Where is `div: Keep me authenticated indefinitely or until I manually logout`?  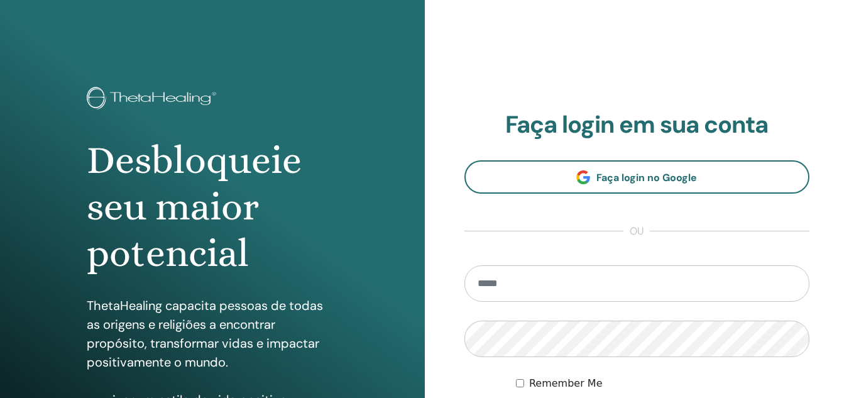 div: Keep me authenticated indefinitely or until I manually logout is located at coordinates (663, 383).